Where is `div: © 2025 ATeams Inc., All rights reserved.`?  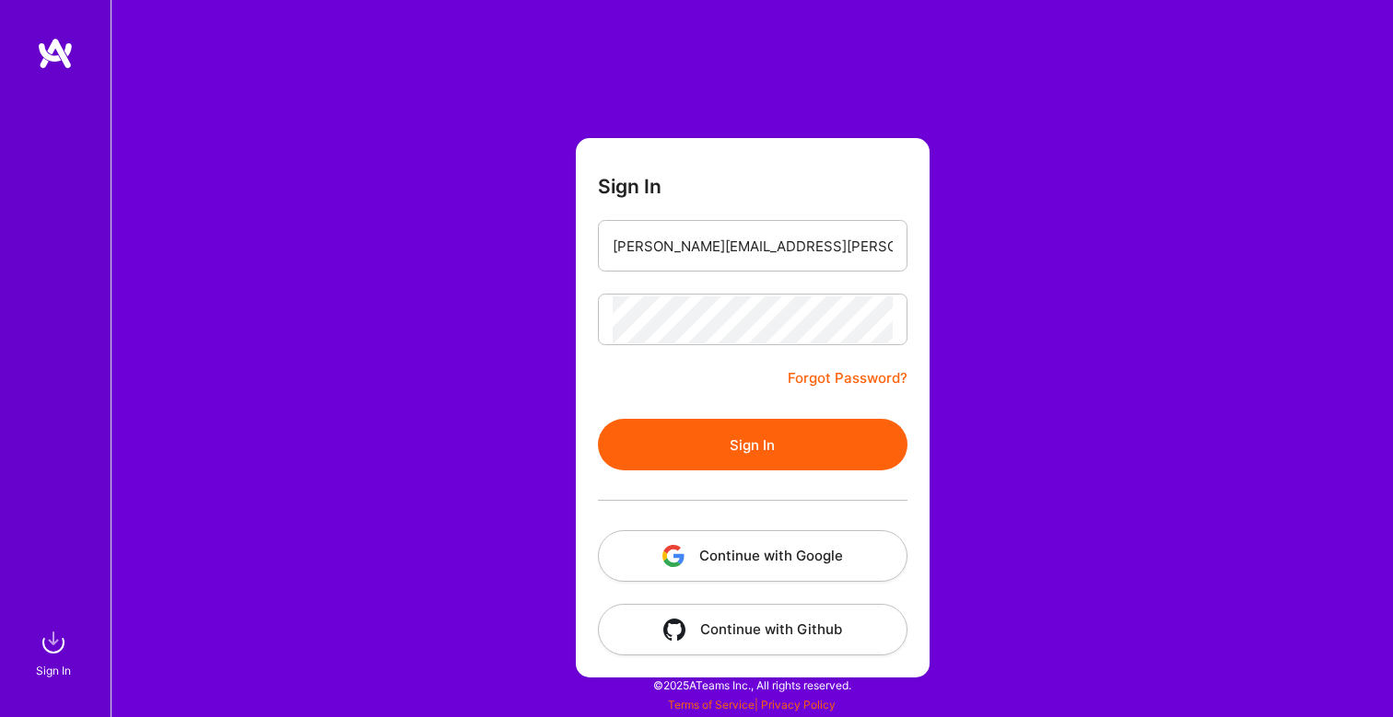 div: © 2025 ATeams Inc., All rights reserved. is located at coordinates (752, 685).